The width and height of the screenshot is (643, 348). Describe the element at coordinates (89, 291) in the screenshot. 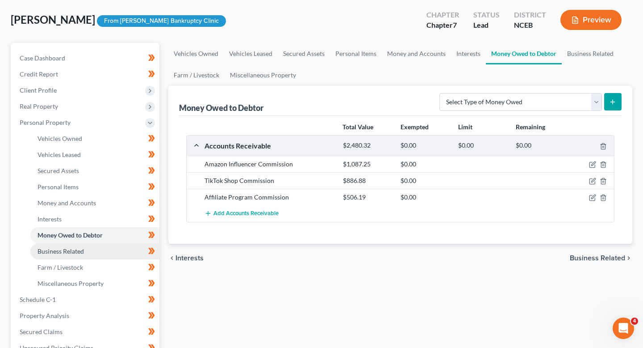

I see `span: Messages` at that location.